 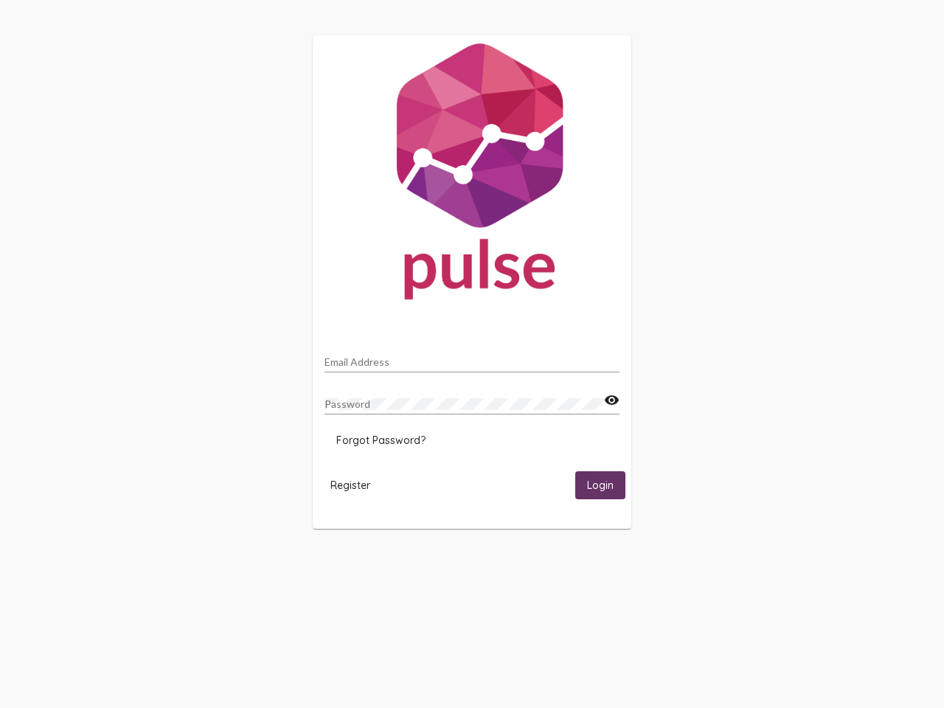 I want to click on span: Login, so click(x=600, y=486).